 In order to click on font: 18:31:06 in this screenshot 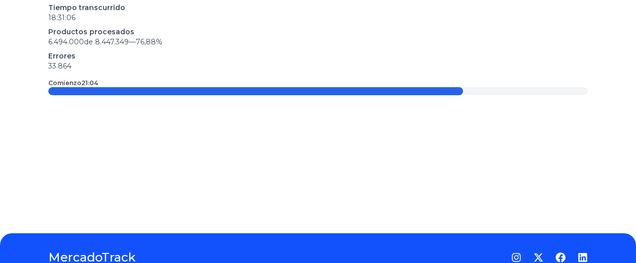, I will do `click(62, 18)`.